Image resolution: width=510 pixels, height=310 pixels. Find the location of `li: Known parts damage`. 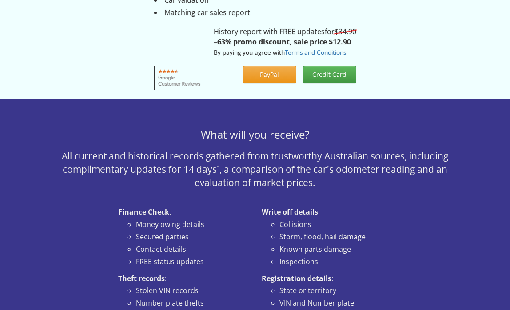

li: Known parts damage is located at coordinates (336, 249).